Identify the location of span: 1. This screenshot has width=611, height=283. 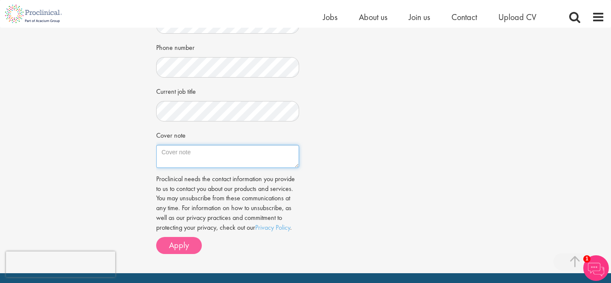
(586, 259).